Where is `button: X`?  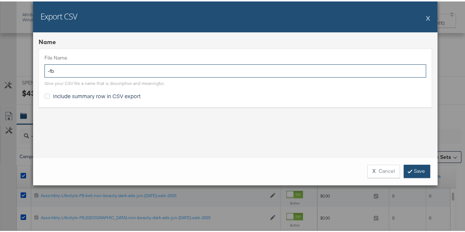
button: X is located at coordinates (428, 17).